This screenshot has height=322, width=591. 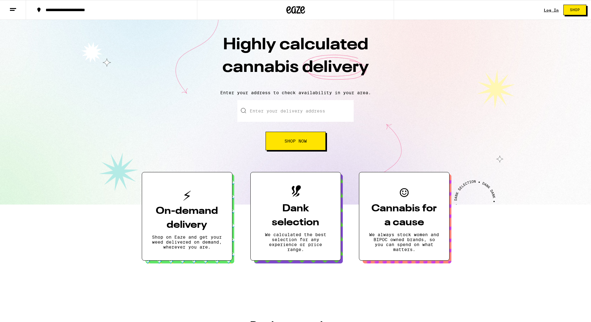 What do you see at coordinates (295, 111) in the screenshot?
I see `input: Enter your delivery address` at bounding box center [295, 111].